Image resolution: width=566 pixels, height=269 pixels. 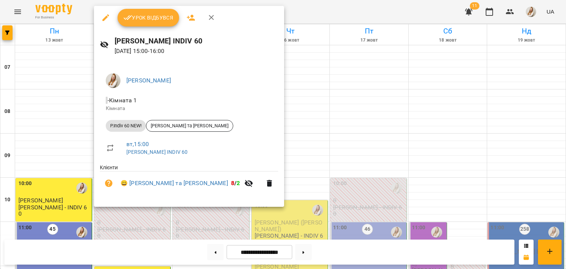 I want to click on span: P.Indiv 60 NEW!, so click(x=126, y=126).